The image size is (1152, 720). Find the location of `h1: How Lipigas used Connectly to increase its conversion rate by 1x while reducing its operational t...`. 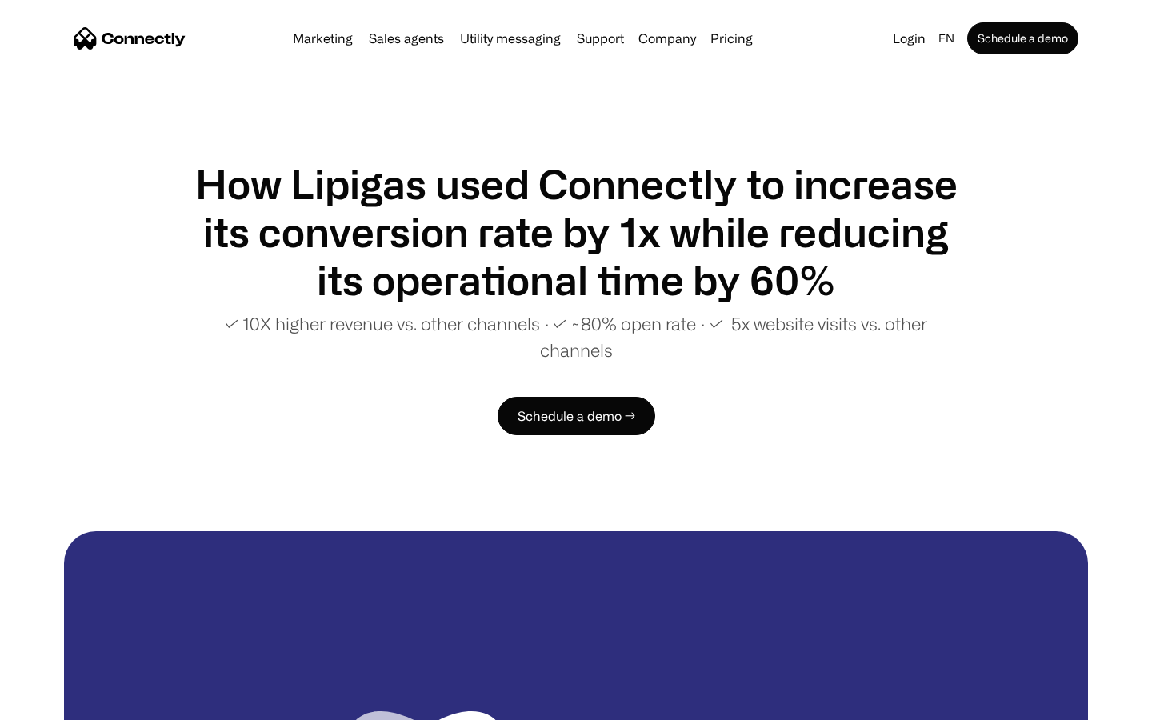

h1: How Lipigas used Connectly to increase its conversion rate by 1x while reducing its operational t... is located at coordinates (576, 232).